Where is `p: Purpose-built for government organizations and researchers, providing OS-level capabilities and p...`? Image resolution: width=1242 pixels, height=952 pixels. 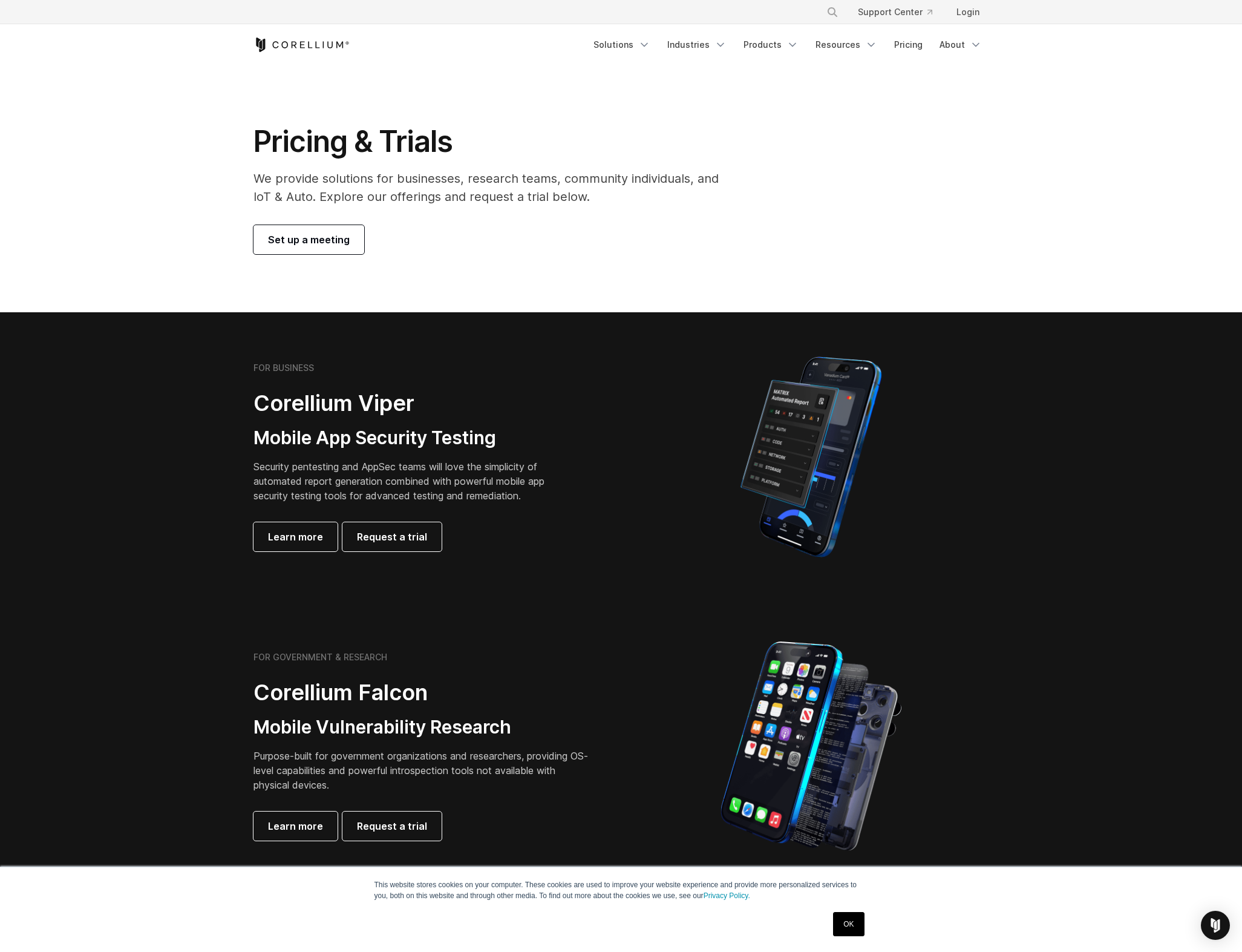 p: Purpose-built for government organizations and researchers, providing OS-level capabilities and p... is located at coordinates (423, 770).